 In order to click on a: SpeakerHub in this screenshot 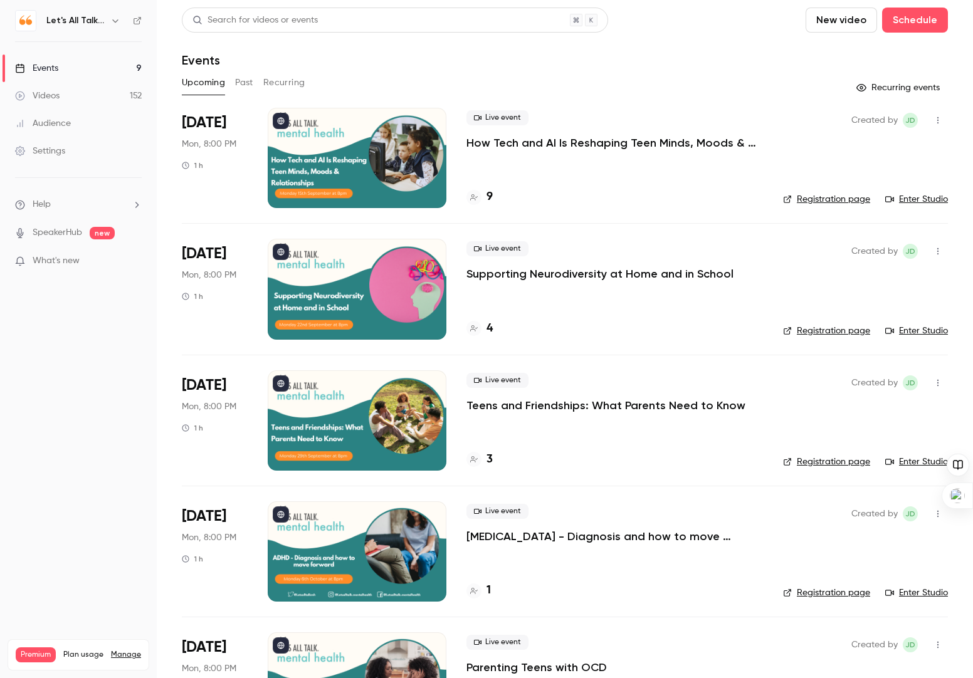, I will do `click(57, 232)`.